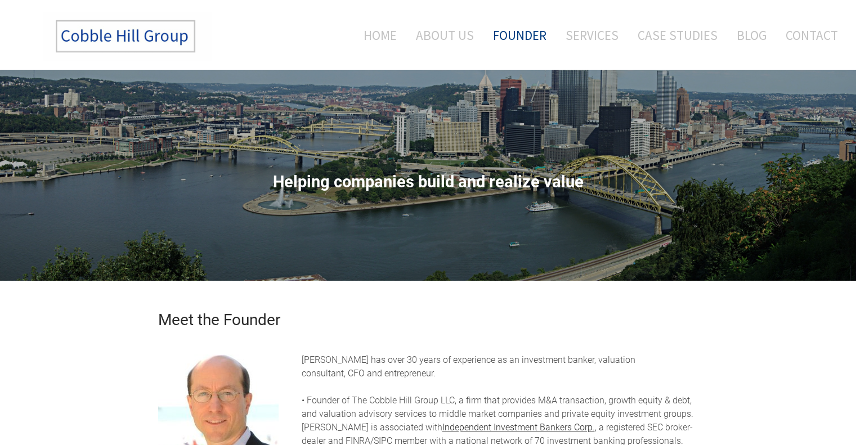 The width and height of the screenshot is (856, 445). What do you see at coordinates (376, 35) in the screenshot?
I see `a: Home` at bounding box center [376, 35].